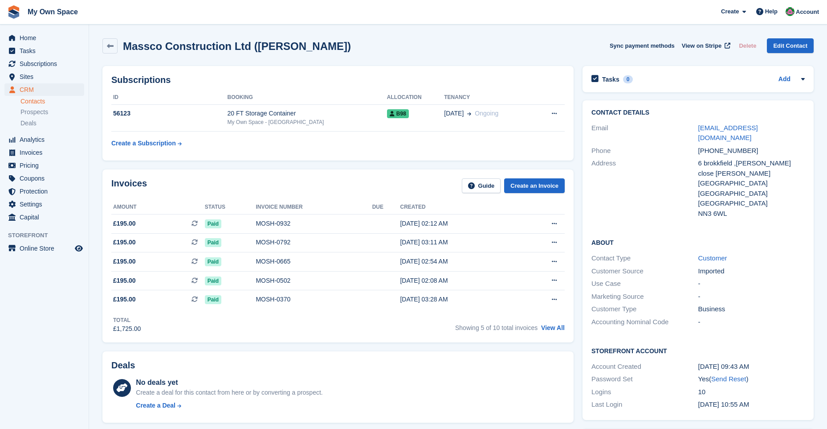  I want to click on time: 2025-07-03 09:55:34 UTC, so click(724, 404).